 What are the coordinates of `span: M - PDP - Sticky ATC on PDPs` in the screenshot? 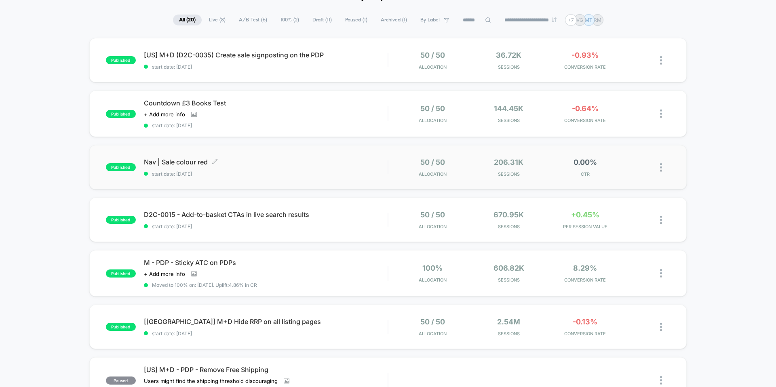 It's located at (266, 263).